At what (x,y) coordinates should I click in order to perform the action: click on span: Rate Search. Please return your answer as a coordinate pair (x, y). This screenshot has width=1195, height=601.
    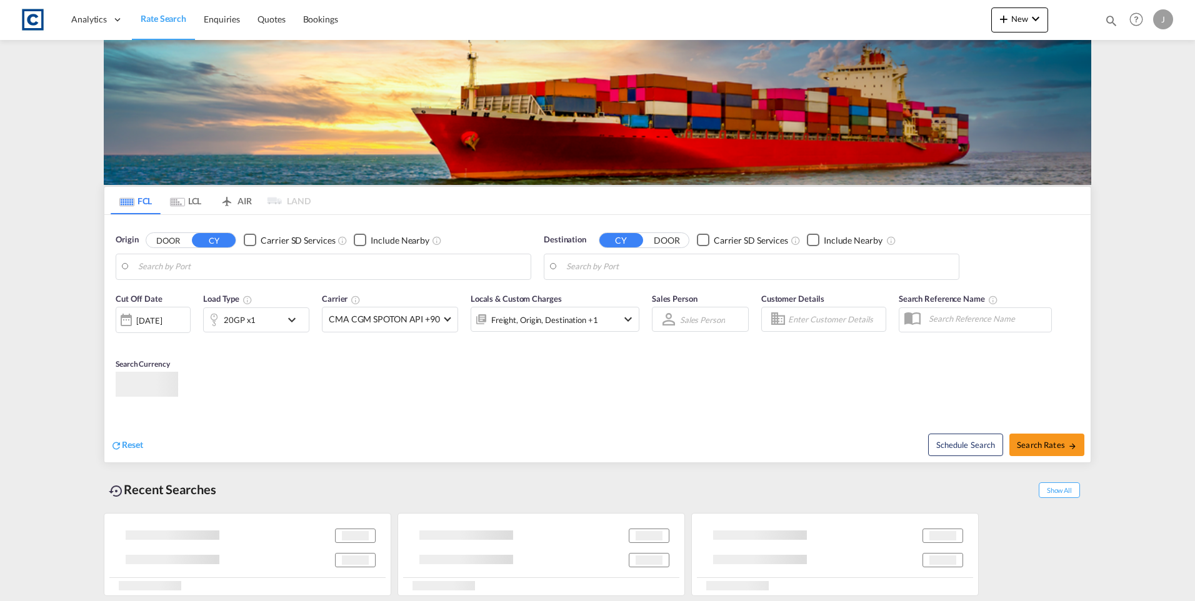
    Looking at the image, I should click on (163, 18).